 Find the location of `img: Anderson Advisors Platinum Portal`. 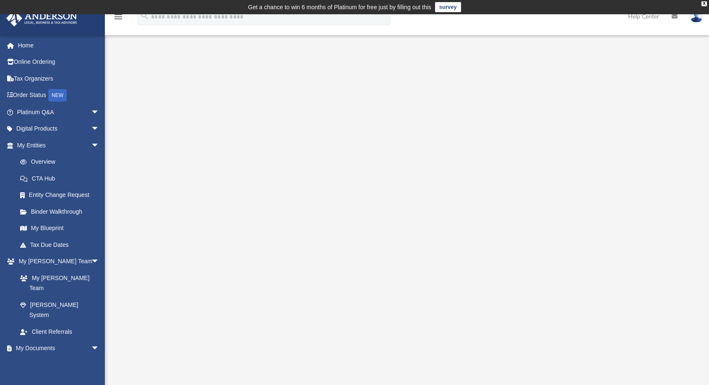

img: Anderson Advisors Platinum Portal is located at coordinates (42, 18).